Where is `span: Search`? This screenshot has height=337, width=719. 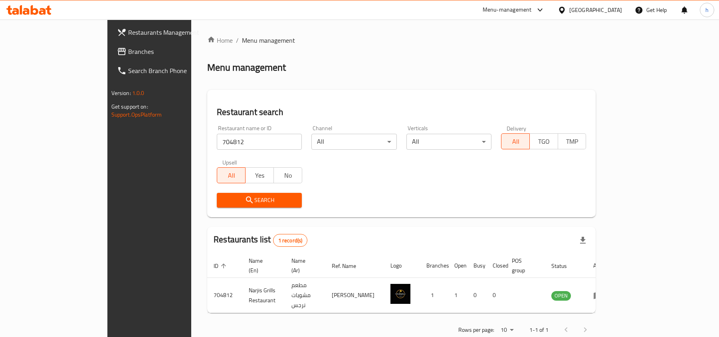
span: Search is located at coordinates (259, 200).